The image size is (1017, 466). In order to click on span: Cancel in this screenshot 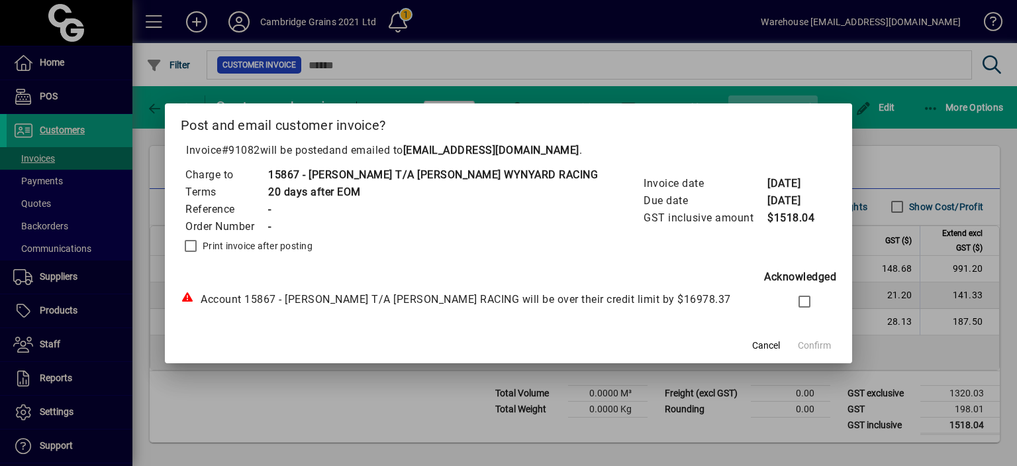, I will do `click(766, 345)`.